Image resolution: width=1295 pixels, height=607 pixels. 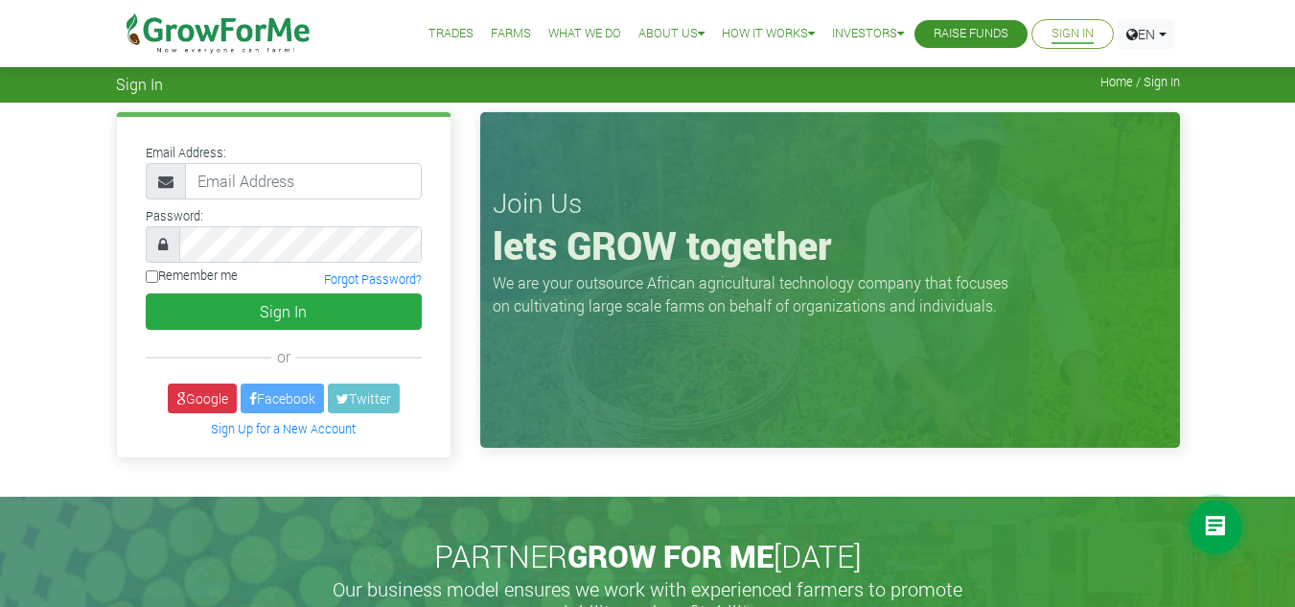 I want to click on div: or, so click(x=284, y=357).